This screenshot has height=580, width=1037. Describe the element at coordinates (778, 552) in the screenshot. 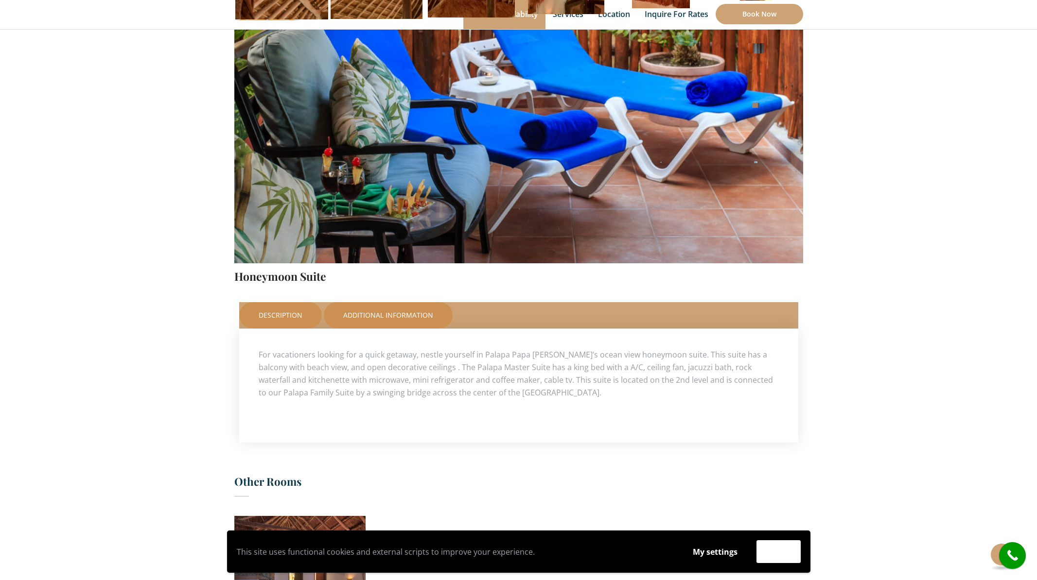

I see `button: Accept` at that location.